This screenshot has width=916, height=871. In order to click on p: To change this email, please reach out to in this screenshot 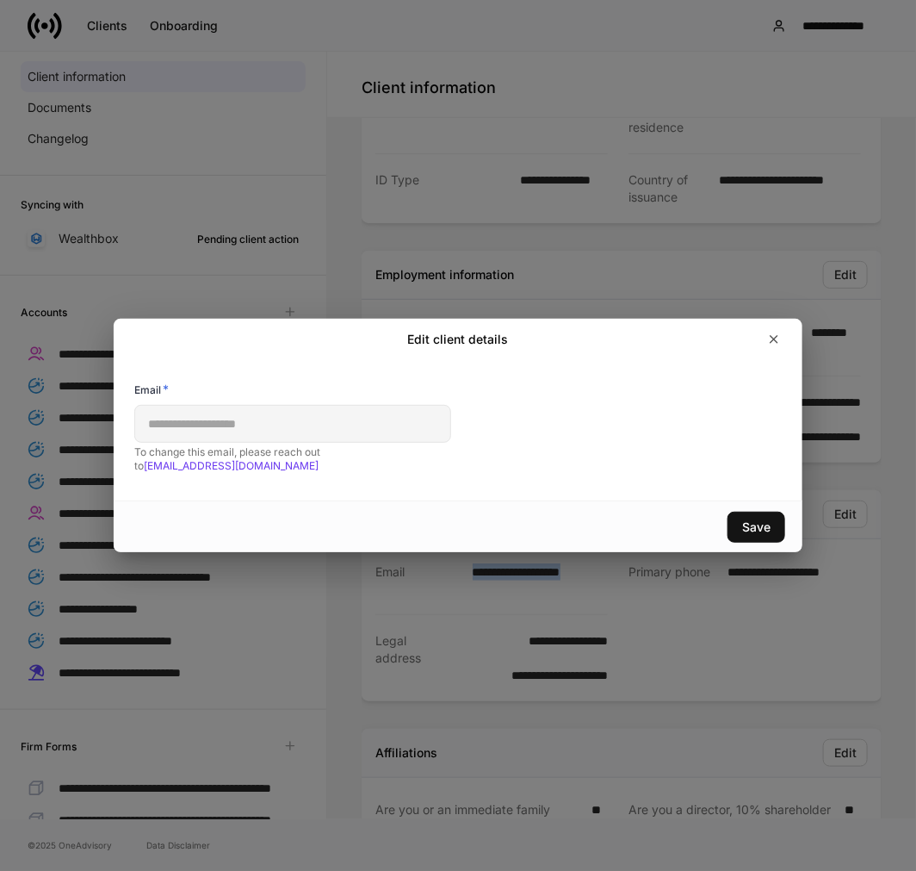, I will do `click(293, 459)`.